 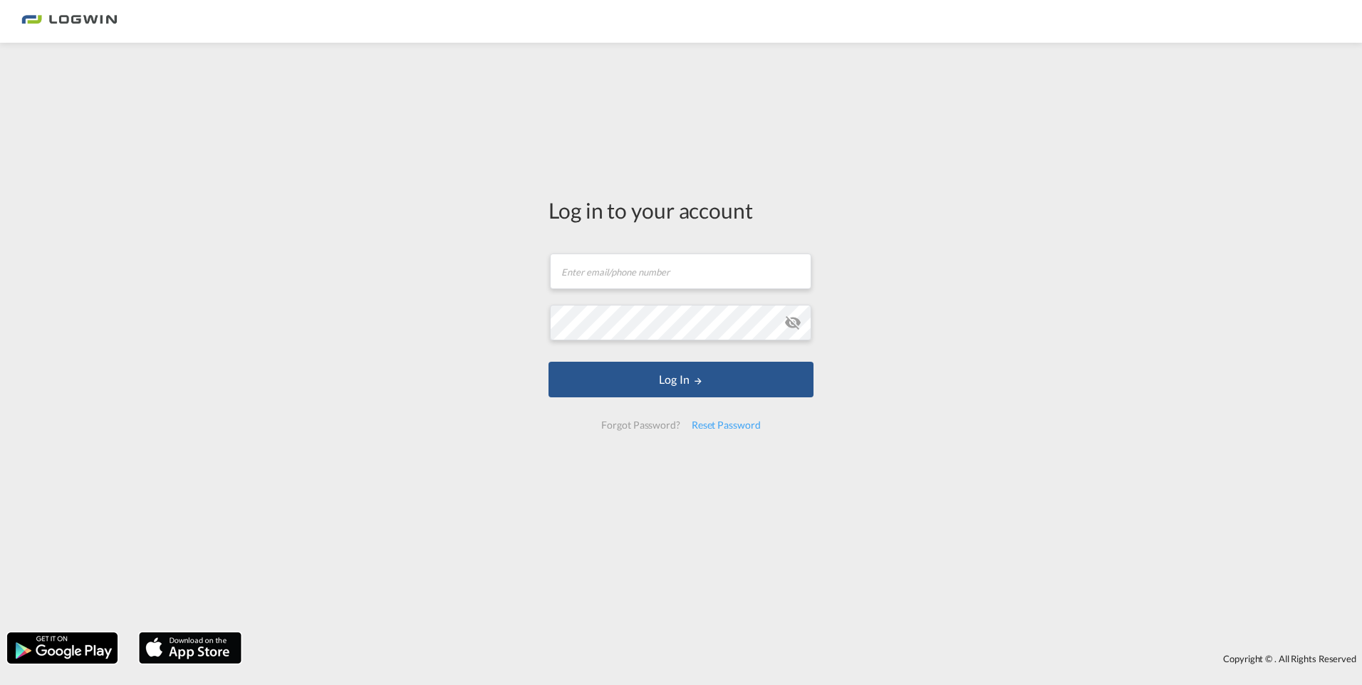 What do you see at coordinates (805, 659) in the screenshot?
I see `div: Copyright © . All Rights Reserved` at bounding box center [805, 659].